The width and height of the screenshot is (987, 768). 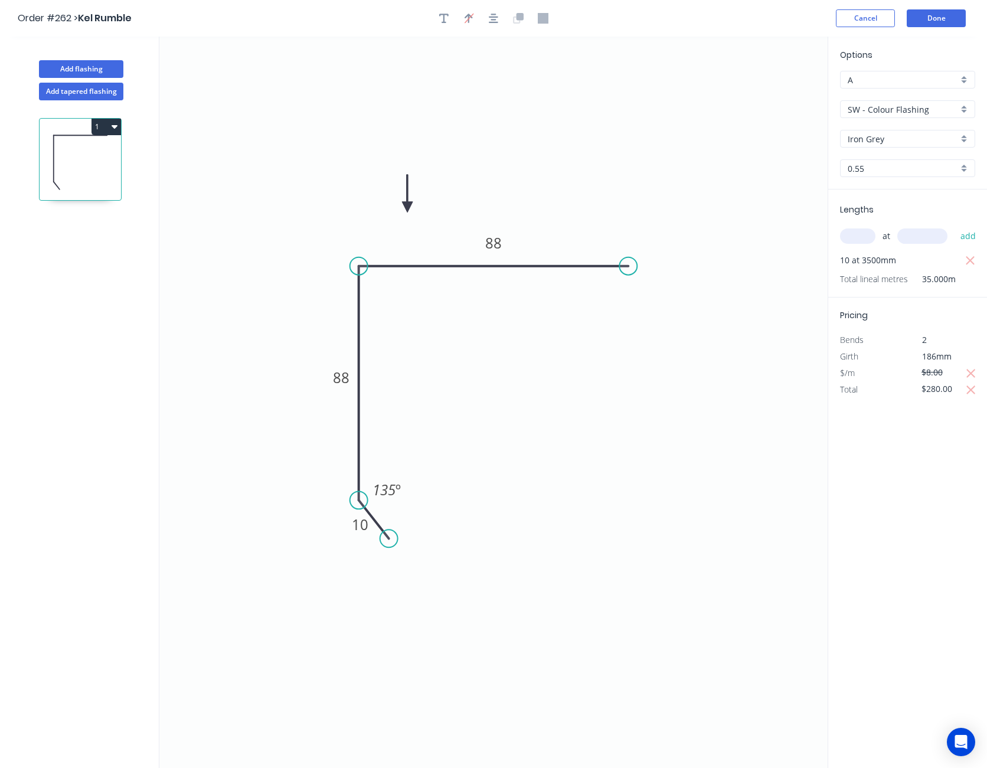 What do you see at coordinates (937, 18) in the screenshot?
I see `button: Done` at bounding box center [937, 18].